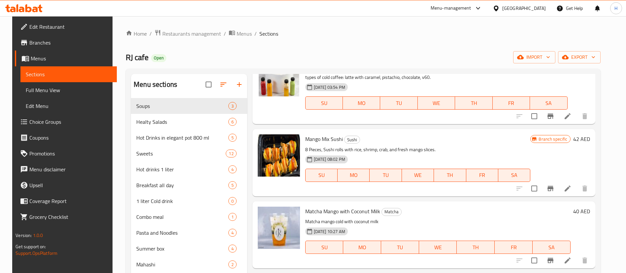 The image size is (626, 273). Describe the element at coordinates (552, 139) in the screenshot. I see `span: Branch specific` at that location.